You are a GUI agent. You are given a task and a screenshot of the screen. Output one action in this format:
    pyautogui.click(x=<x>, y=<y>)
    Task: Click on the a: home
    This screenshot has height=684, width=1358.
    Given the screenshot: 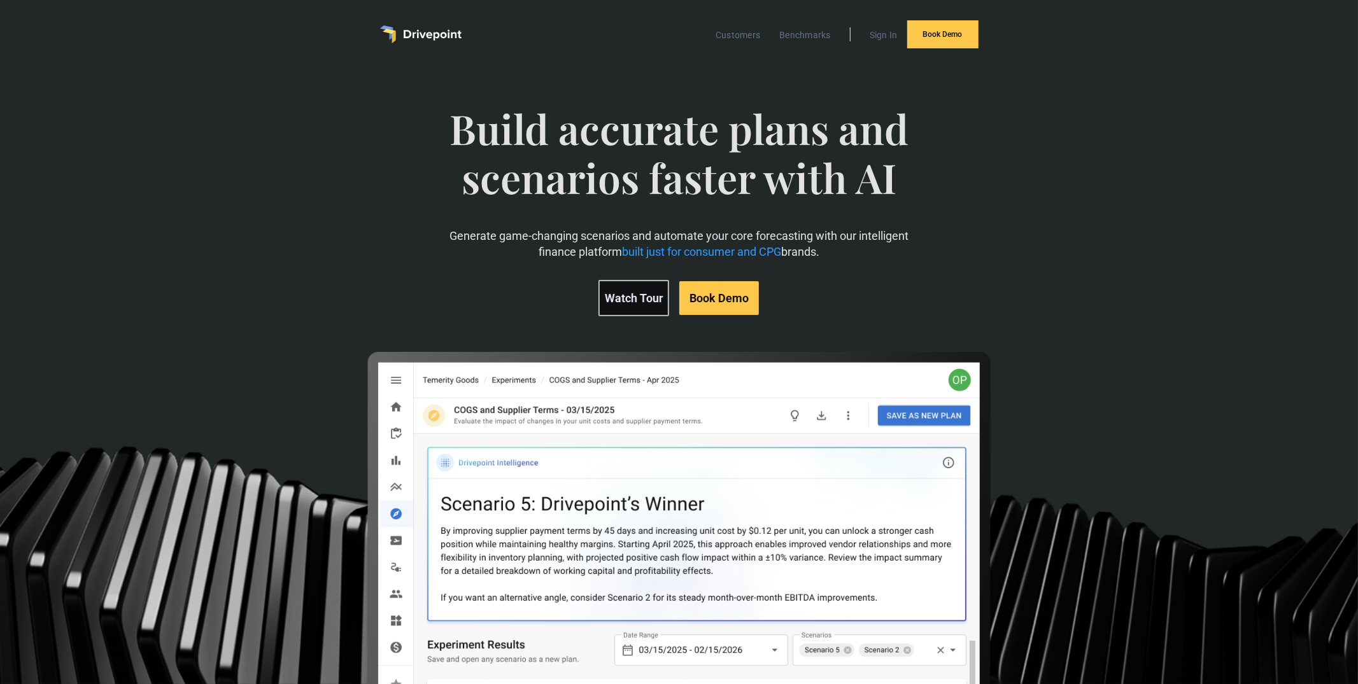 What is the action you would take?
    pyautogui.click(x=421, y=34)
    